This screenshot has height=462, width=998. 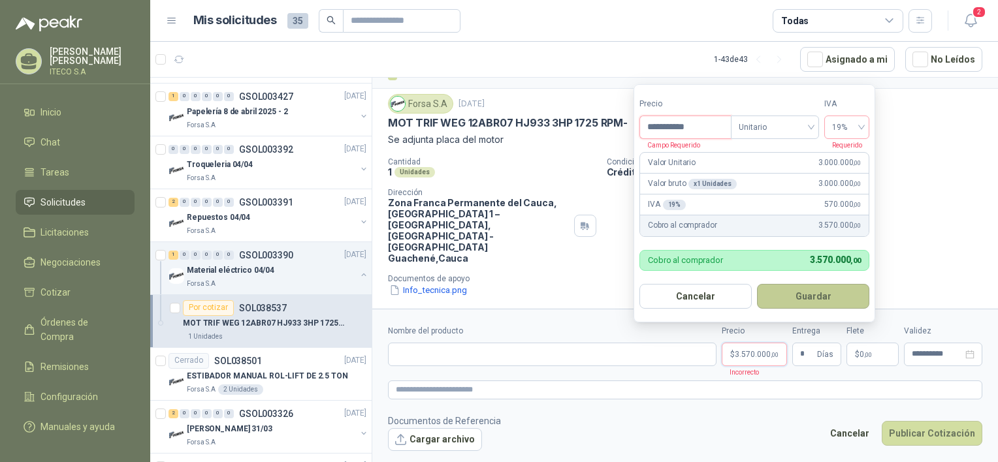 What do you see at coordinates (75, 367) in the screenshot?
I see `a: Remisiones` at bounding box center [75, 367].